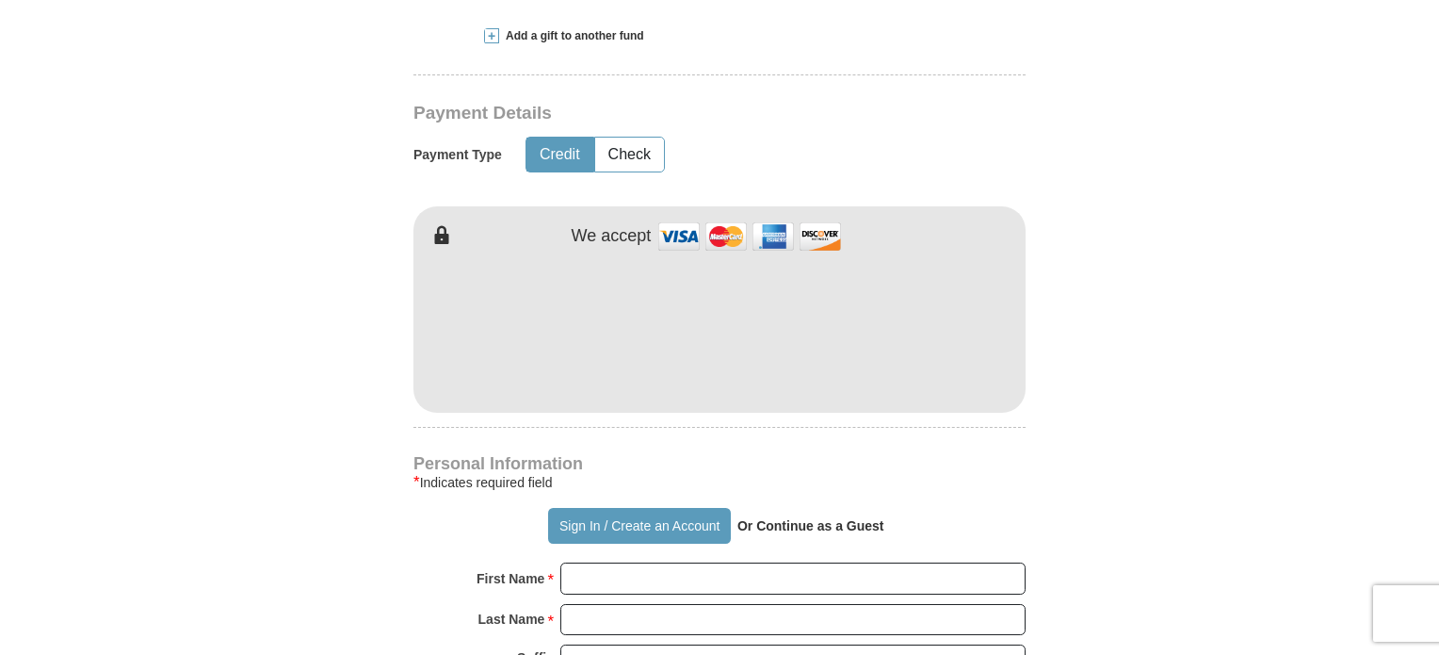 This screenshot has height=655, width=1439. Describe the element at coordinates (458, 154) in the screenshot. I see `h5: Payment Type` at that location.